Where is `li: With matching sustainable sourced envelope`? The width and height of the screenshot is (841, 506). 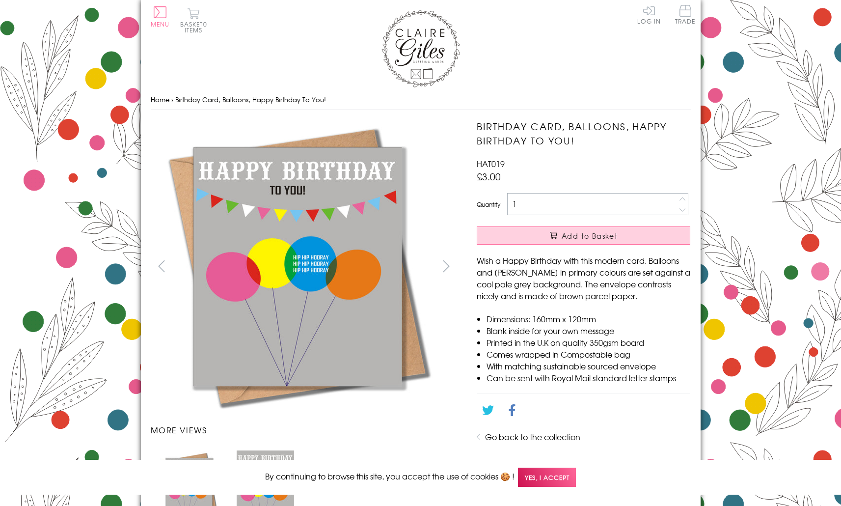 li: With matching sustainable sourced envelope is located at coordinates (588, 366).